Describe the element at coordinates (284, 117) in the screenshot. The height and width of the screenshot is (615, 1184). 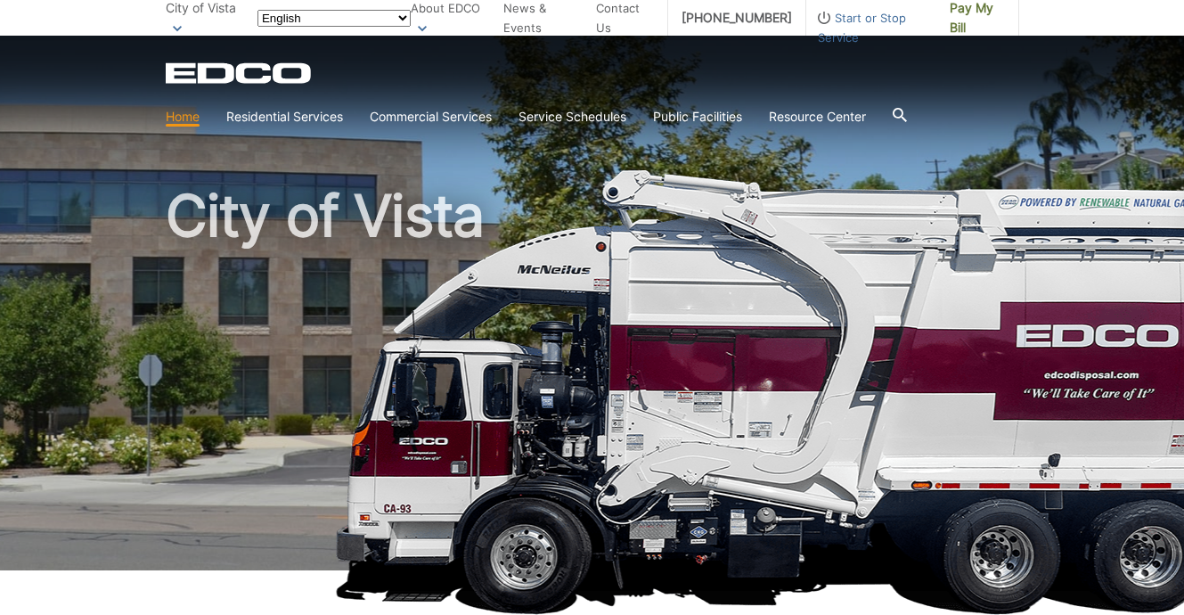
I see `a: Residential Services` at that location.